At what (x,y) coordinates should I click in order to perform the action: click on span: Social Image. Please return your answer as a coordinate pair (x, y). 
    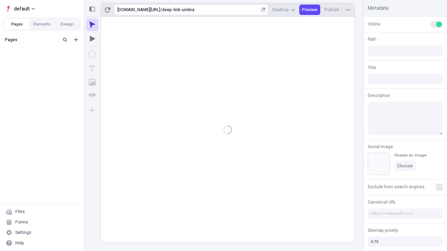
    Looking at the image, I should click on (380, 147).